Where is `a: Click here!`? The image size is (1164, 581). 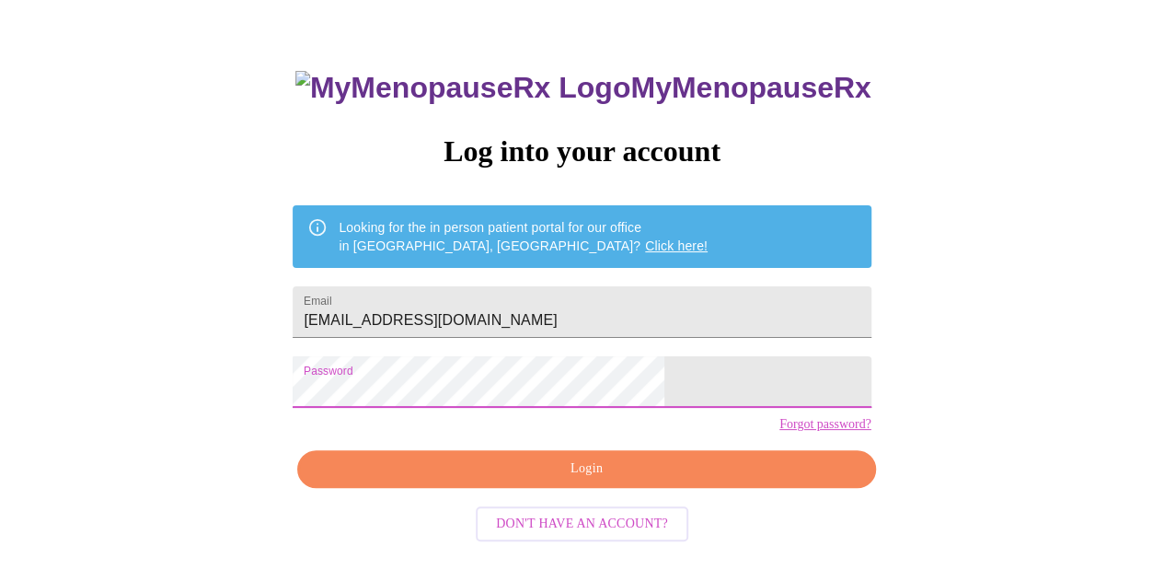 a: Click here! is located at coordinates (676, 246).